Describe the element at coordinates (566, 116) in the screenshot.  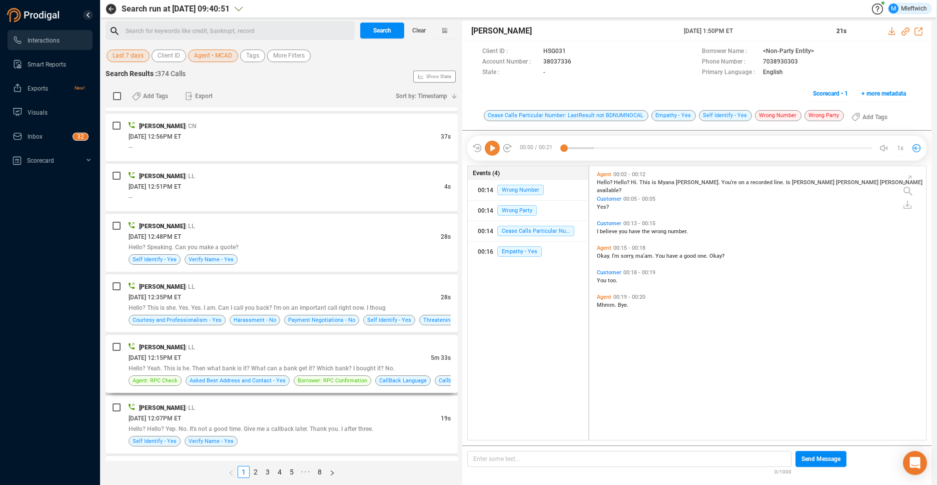
I see `span: Cease Calls Particular Number: LastResult not BDNUMNOCAL` at that location.